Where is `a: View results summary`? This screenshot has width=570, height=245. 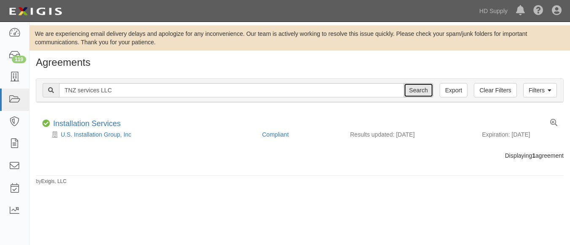
a: View results summary is located at coordinates (554, 123).